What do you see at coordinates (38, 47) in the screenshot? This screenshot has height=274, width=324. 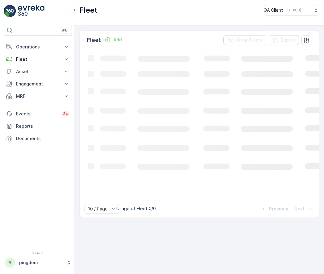 I see `p: Operations` at bounding box center [38, 47].